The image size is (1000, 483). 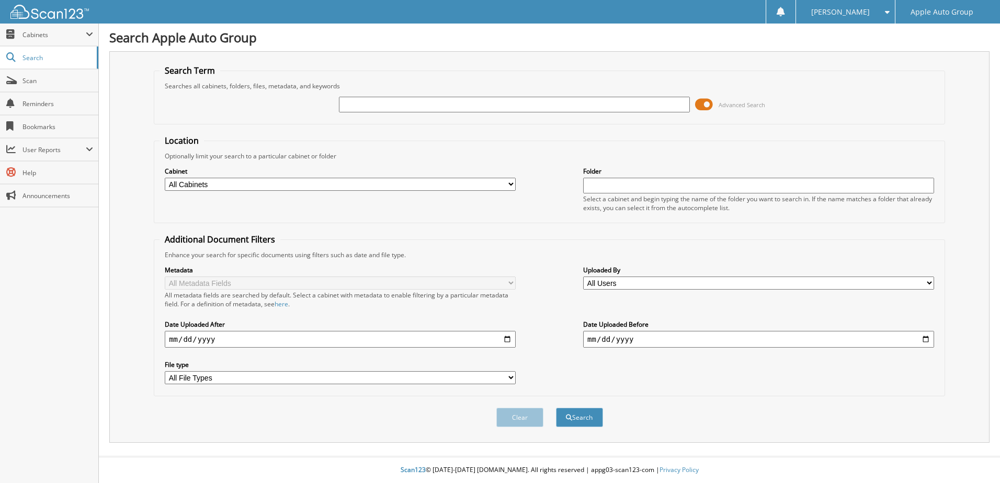 What do you see at coordinates (549, 86) in the screenshot?
I see `div: Searches all cabinets, folders, files, metadata, and keywords` at bounding box center [549, 86].